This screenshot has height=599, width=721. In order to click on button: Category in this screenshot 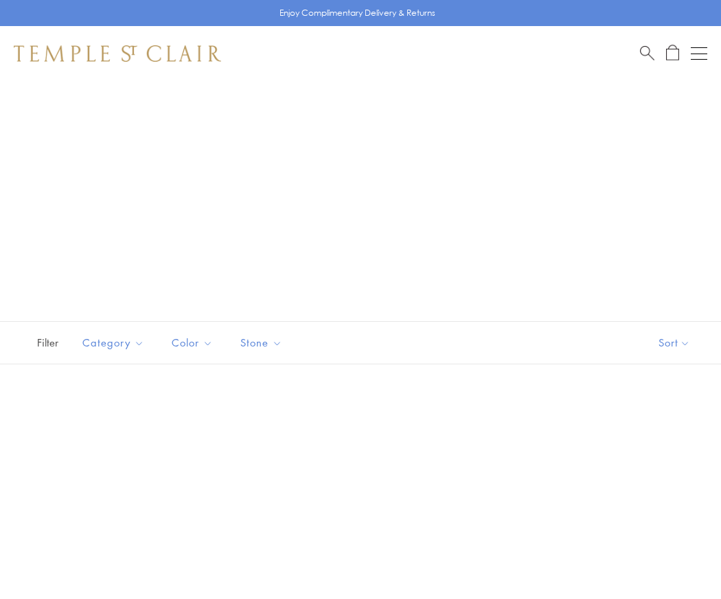, I will do `click(113, 343)`.